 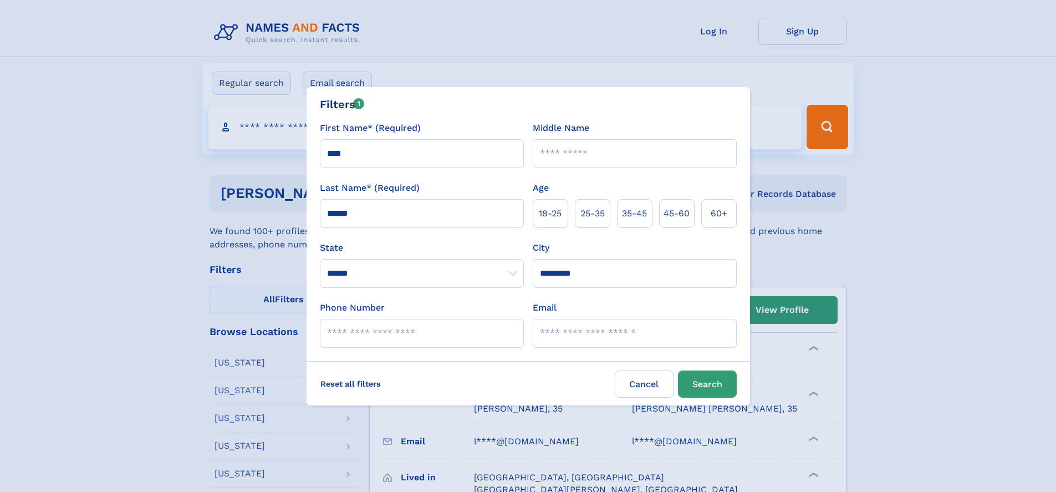 I want to click on div: Filters, so click(x=342, y=104).